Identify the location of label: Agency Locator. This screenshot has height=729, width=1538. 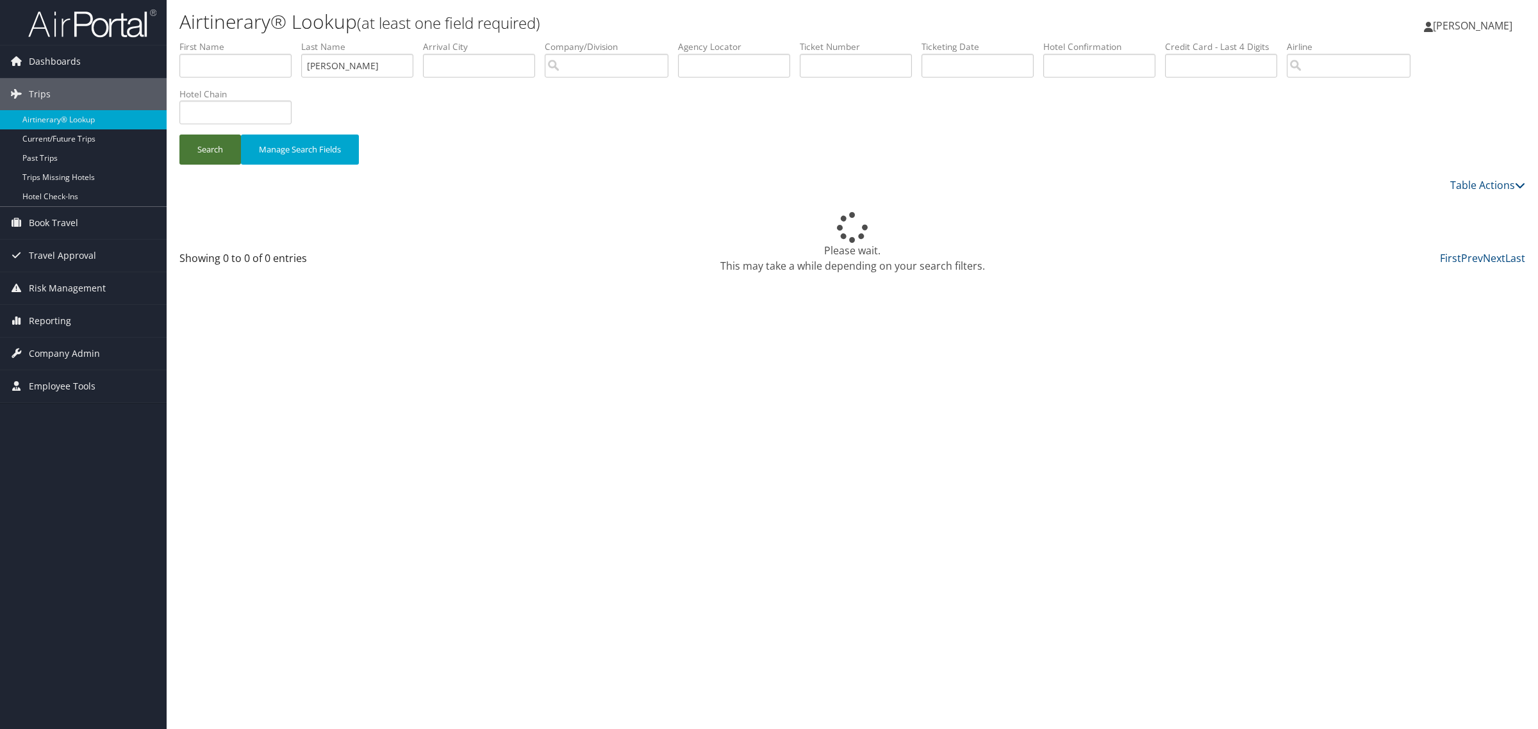
(739, 47).